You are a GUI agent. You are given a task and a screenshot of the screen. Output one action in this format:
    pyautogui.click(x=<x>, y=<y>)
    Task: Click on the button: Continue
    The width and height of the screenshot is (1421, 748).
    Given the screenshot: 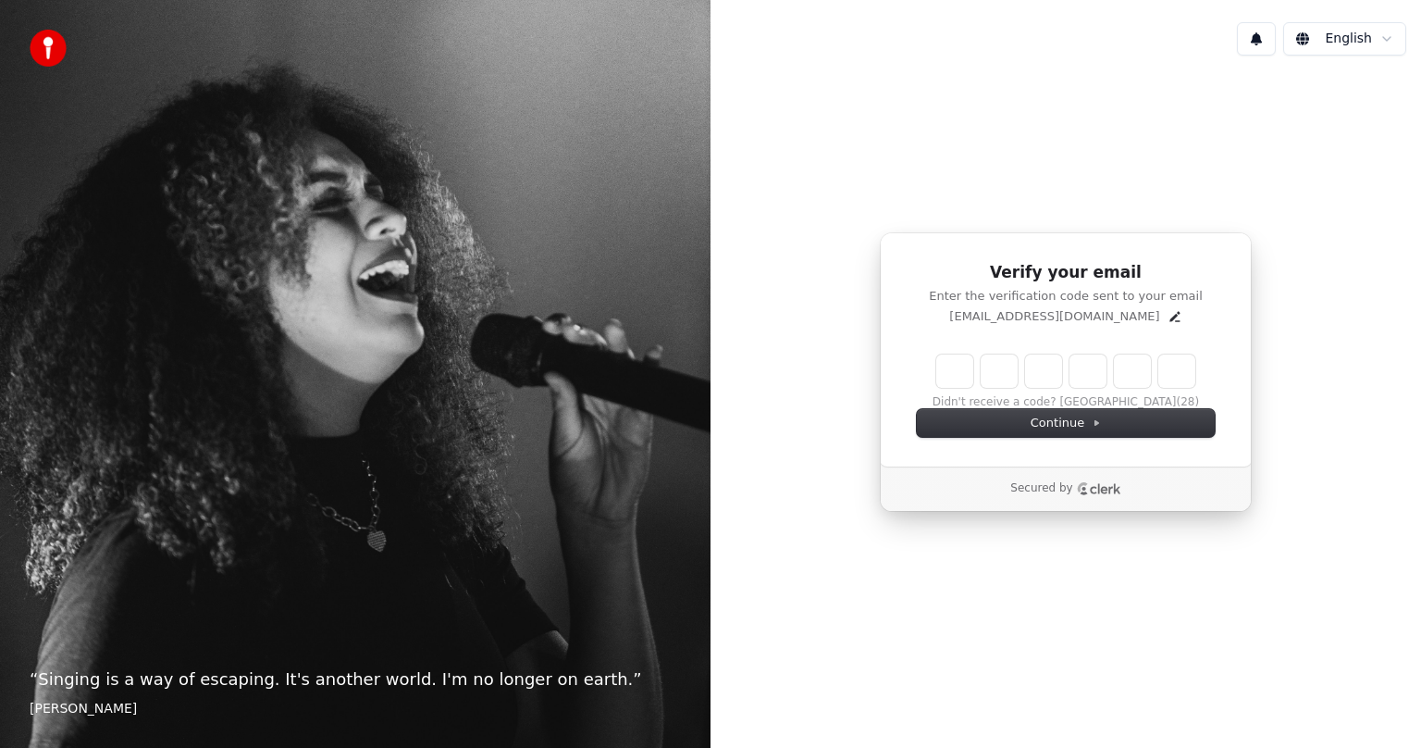 What is the action you would take?
    pyautogui.click(x=1066, y=423)
    